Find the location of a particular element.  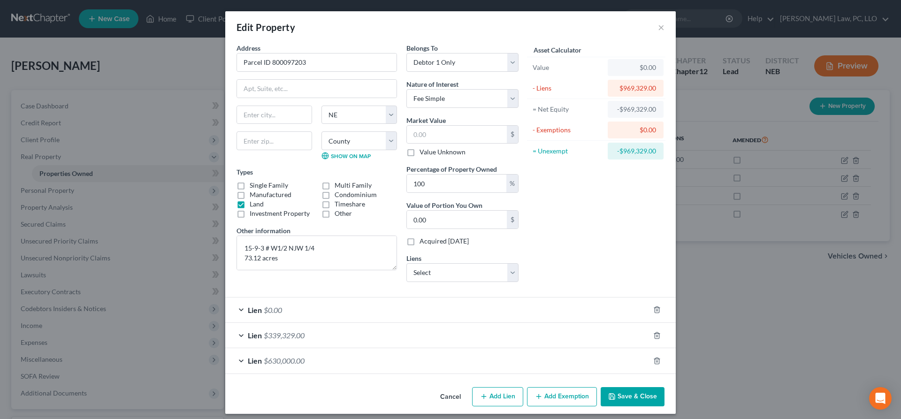

input: Apt, Suite, etc... is located at coordinates (317, 89).